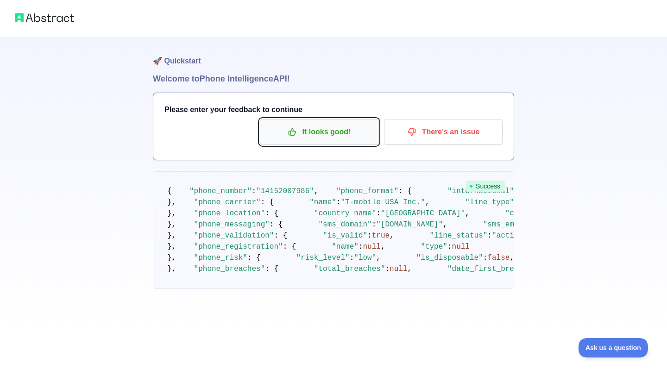  Describe the element at coordinates (350, 269) in the screenshot. I see `span: "total_breaches"` at that location.